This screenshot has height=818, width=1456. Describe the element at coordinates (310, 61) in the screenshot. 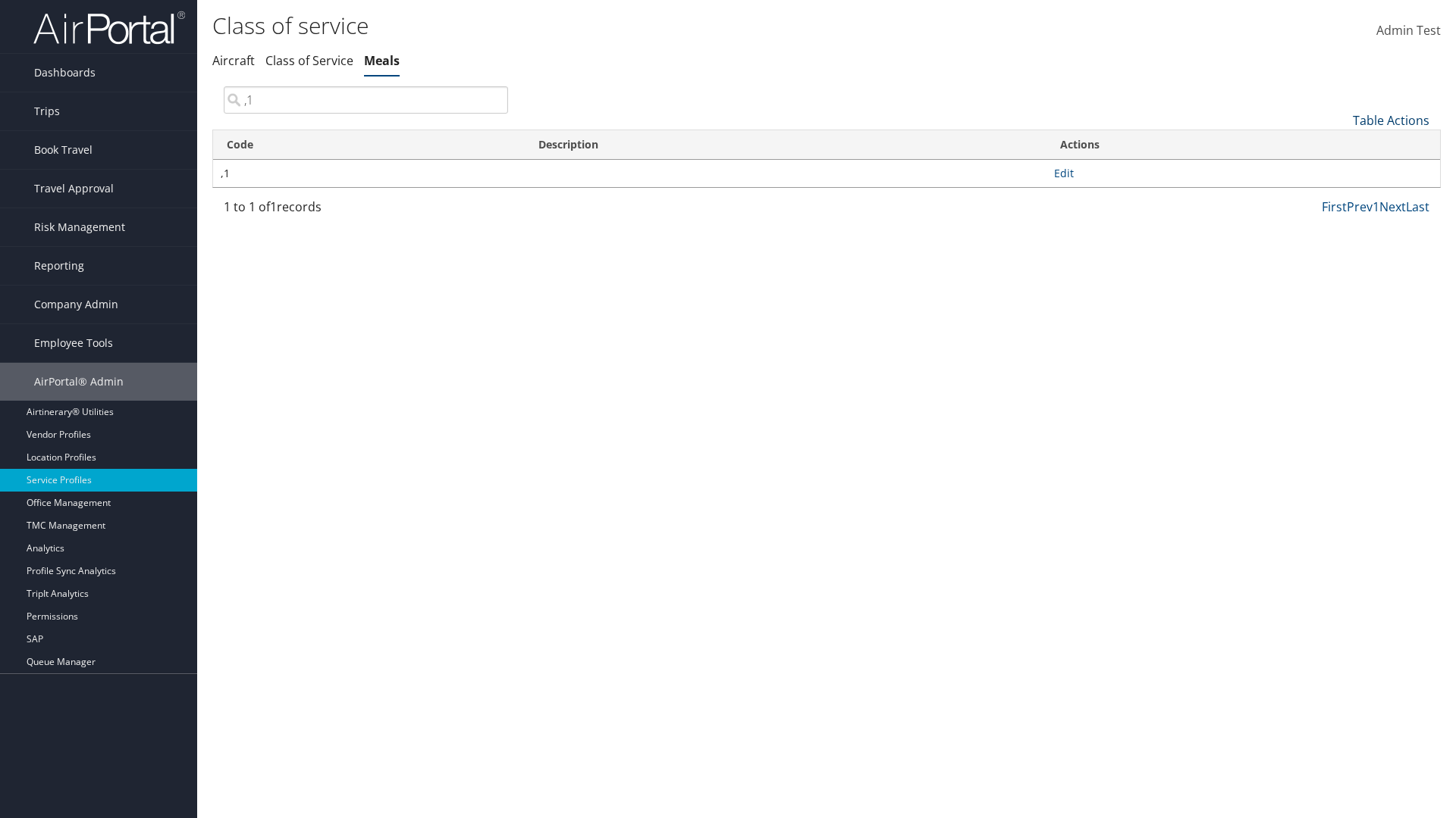

I see `a: Class of Service` at that location.